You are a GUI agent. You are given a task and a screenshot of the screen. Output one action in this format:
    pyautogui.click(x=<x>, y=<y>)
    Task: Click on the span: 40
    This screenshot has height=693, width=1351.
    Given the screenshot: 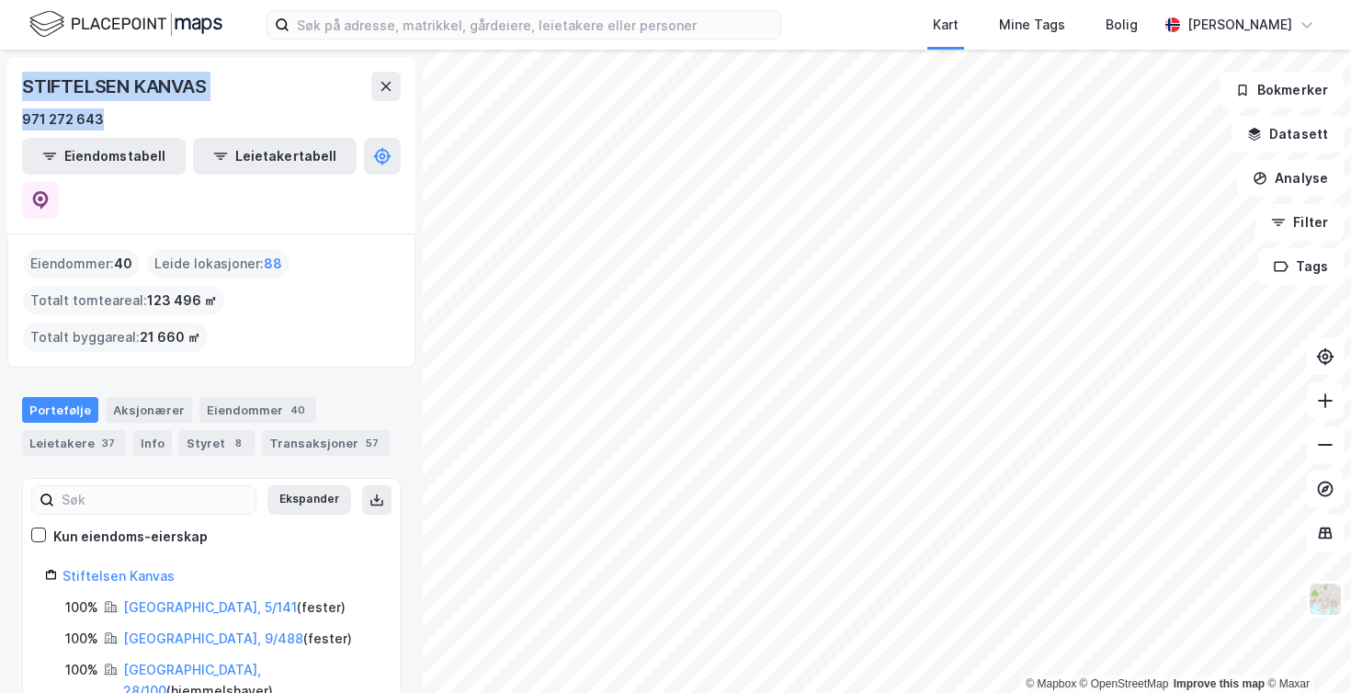 What is the action you would take?
    pyautogui.click(x=123, y=264)
    